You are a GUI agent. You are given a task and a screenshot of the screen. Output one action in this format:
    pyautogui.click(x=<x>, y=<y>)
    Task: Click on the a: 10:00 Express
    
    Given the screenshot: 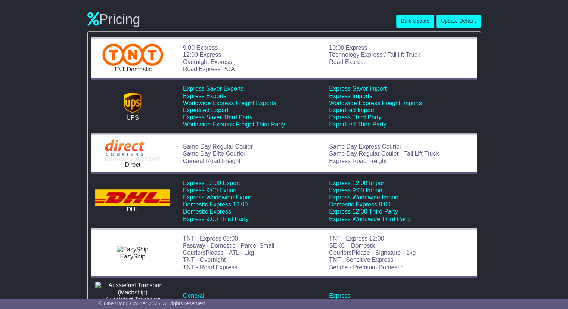 What is the action you would take?
    pyautogui.click(x=348, y=47)
    